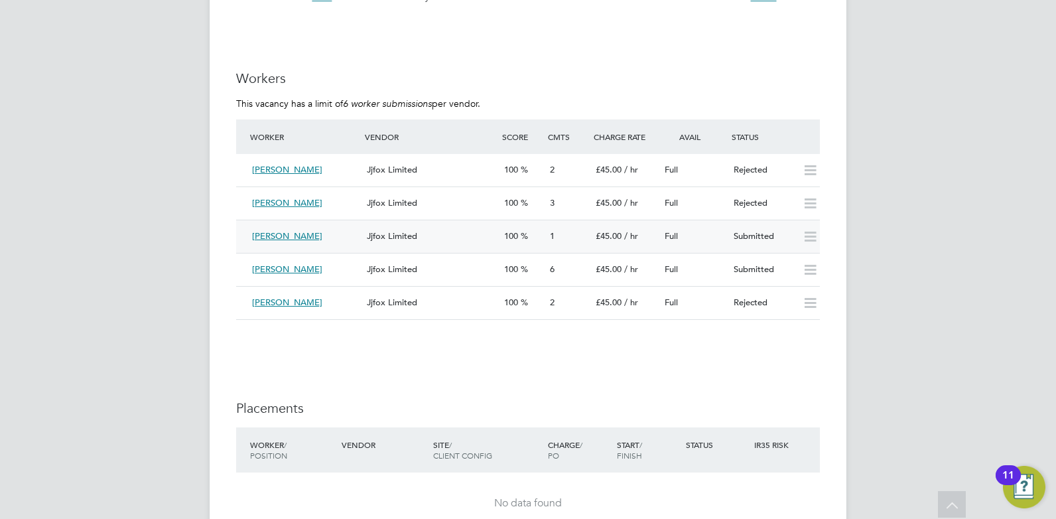 This screenshot has height=519, width=1056. What do you see at coordinates (1024, 487) in the screenshot?
I see `button: Open Resource Center, 11 new notifications` at bounding box center [1024, 487].